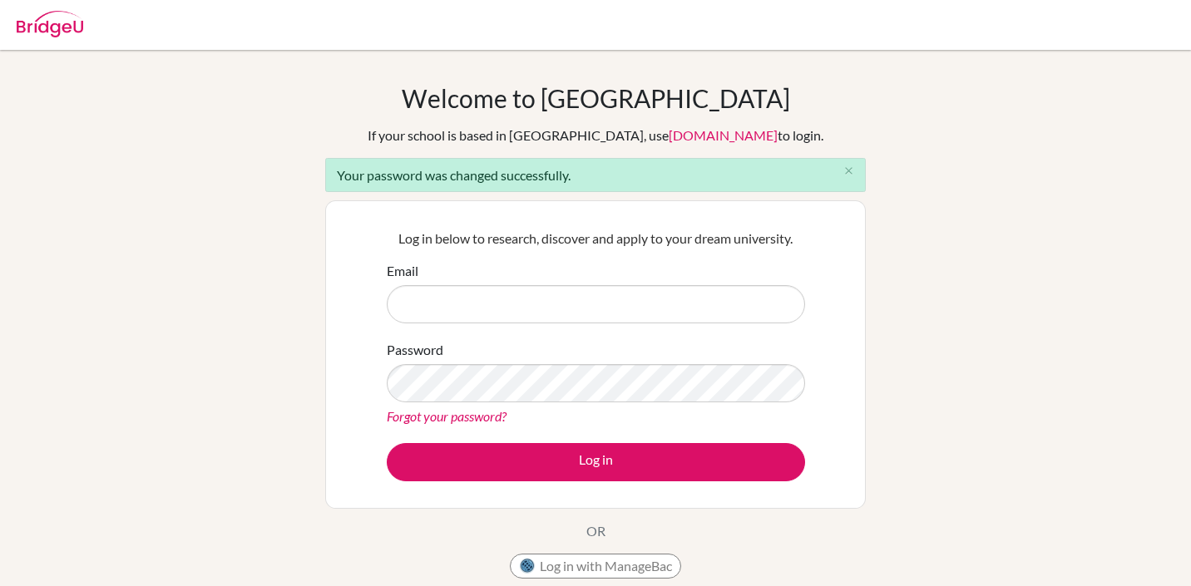  I want to click on img: Bridge-U, so click(50, 24).